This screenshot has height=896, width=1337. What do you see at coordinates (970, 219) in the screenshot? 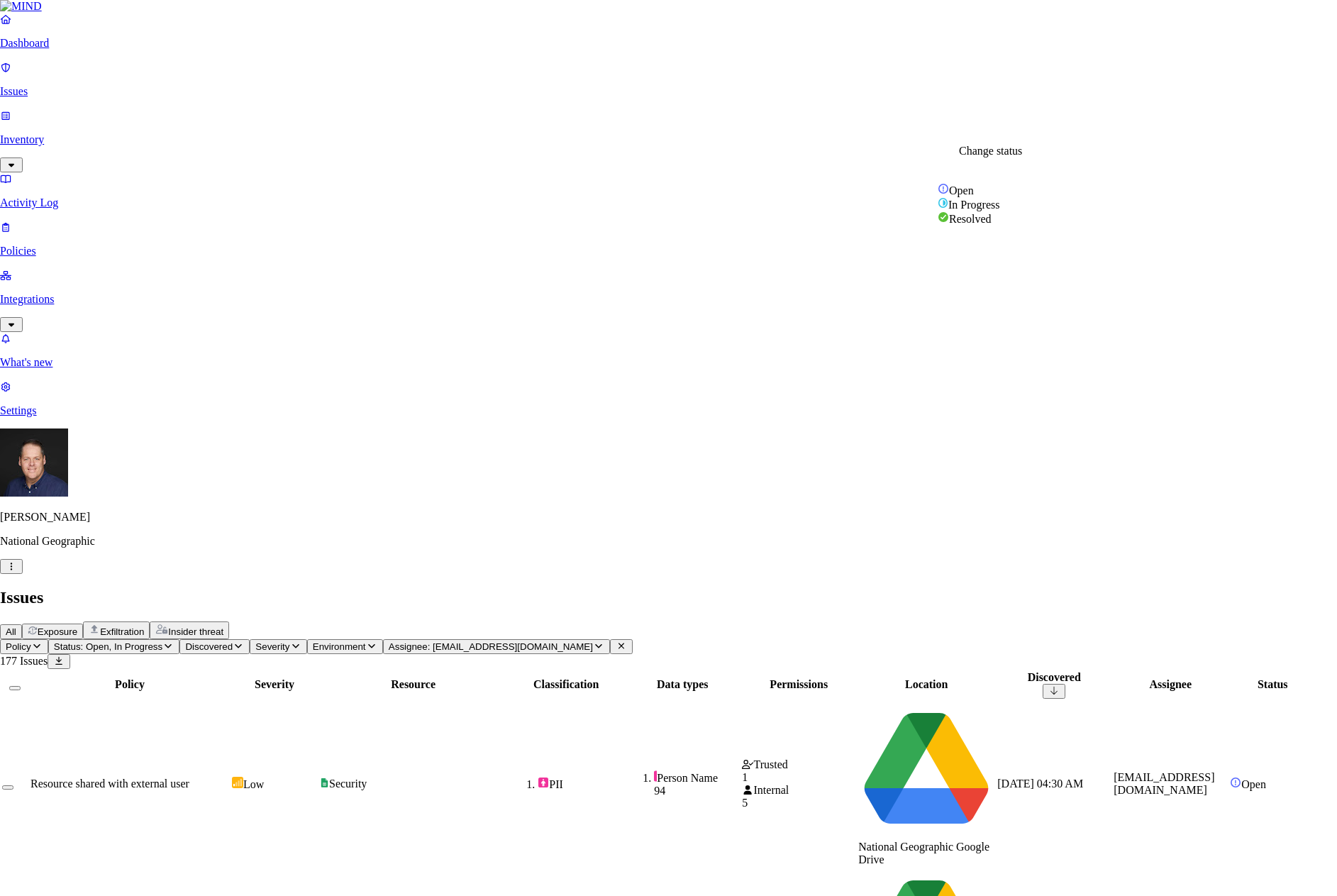
I see `span: Resolved` at bounding box center [970, 219].